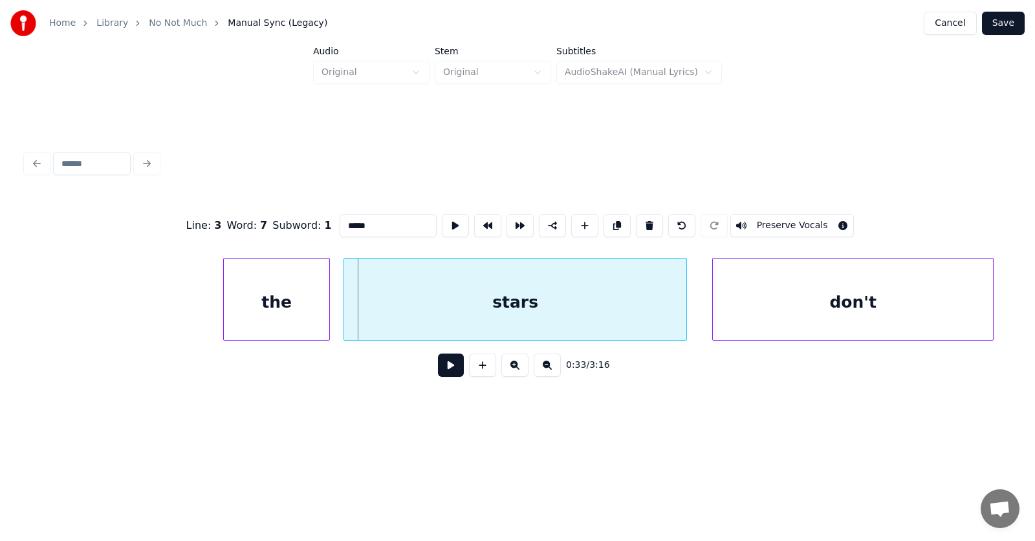  Describe the element at coordinates (112, 23) in the screenshot. I see `a: Library` at that location.